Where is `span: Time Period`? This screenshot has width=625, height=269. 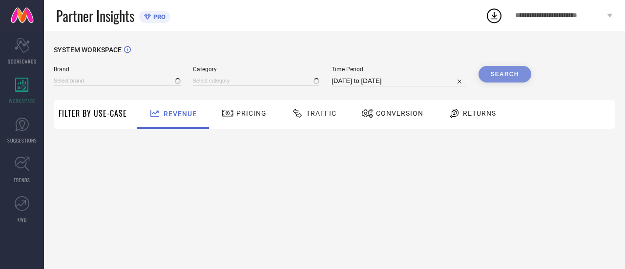 span: Time Period is located at coordinates (399, 69).